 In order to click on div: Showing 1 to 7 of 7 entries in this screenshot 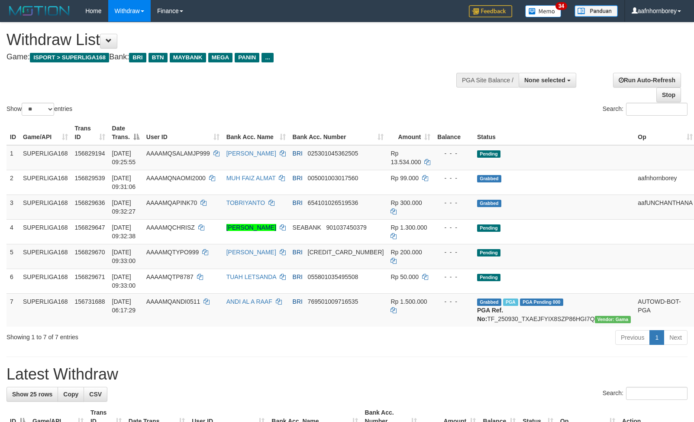, I will do `click(145, 335)`.